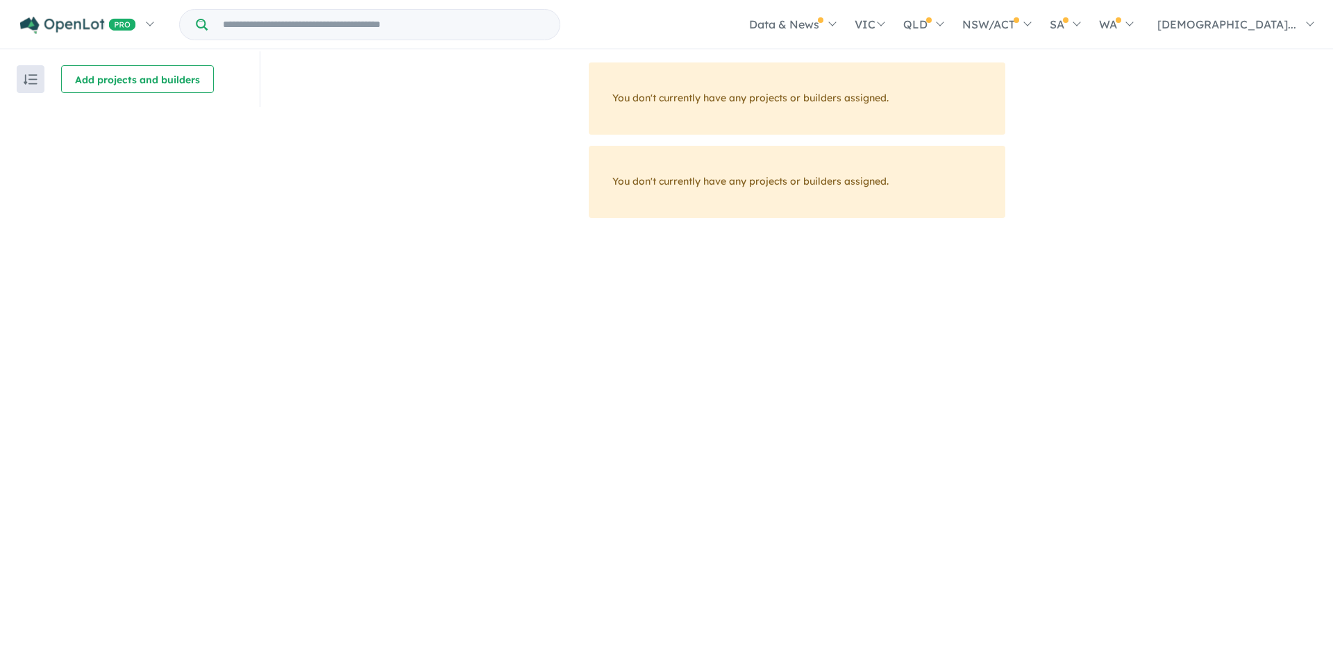 The image size is (1333, 656). I want to click on img: sort.svg, so click(31, 79).